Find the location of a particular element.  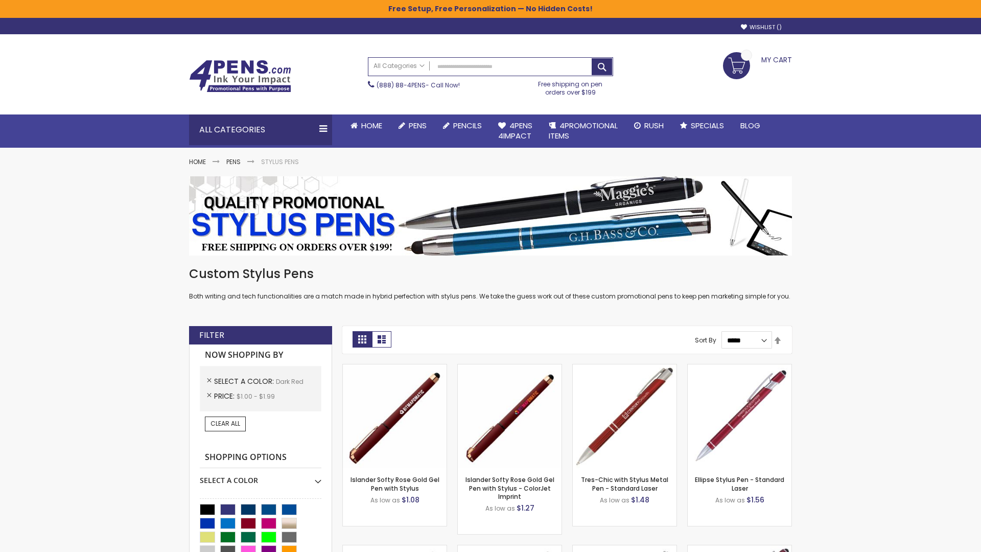

span: - Call Now! is located at coordinates (418, 85).